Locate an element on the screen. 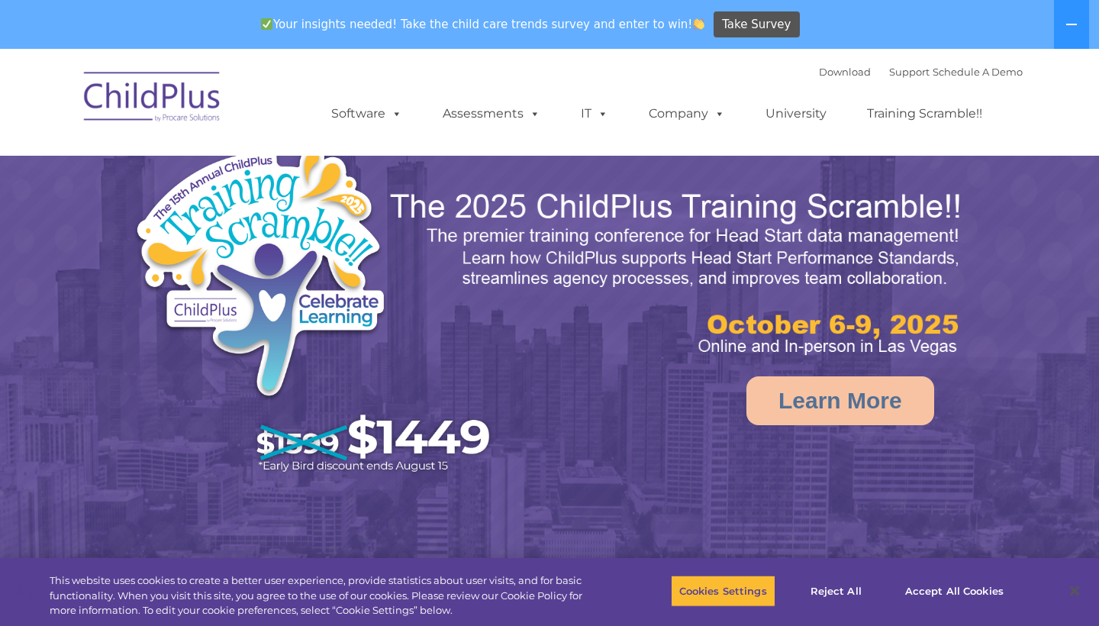 The height and width of the screenshot is (626, 1099). a: Assessments is located at coordinates (492, 114).